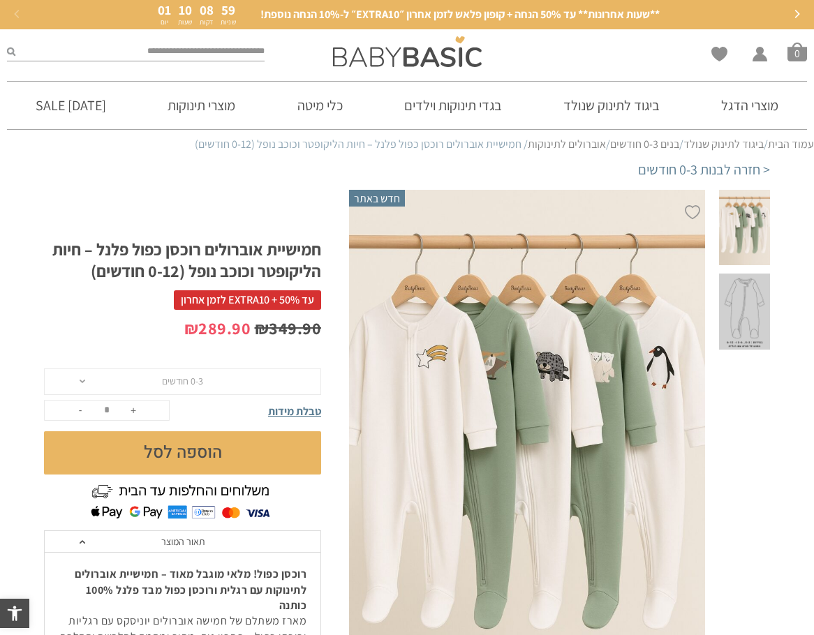  What do you see at coordinates (453, 105) in the screenshot?
I see `a: בגדי תינוקות וילדים` at bounding box center [453, 105].